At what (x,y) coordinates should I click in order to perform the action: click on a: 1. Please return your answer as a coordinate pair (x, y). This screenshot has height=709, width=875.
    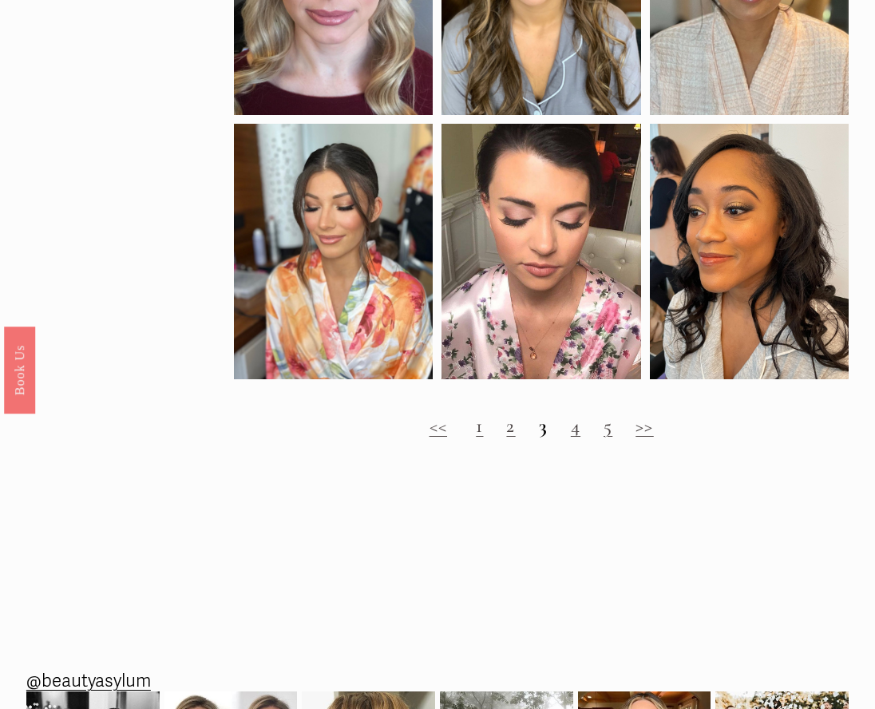
    Looking at the image, I should click on (479, 426).